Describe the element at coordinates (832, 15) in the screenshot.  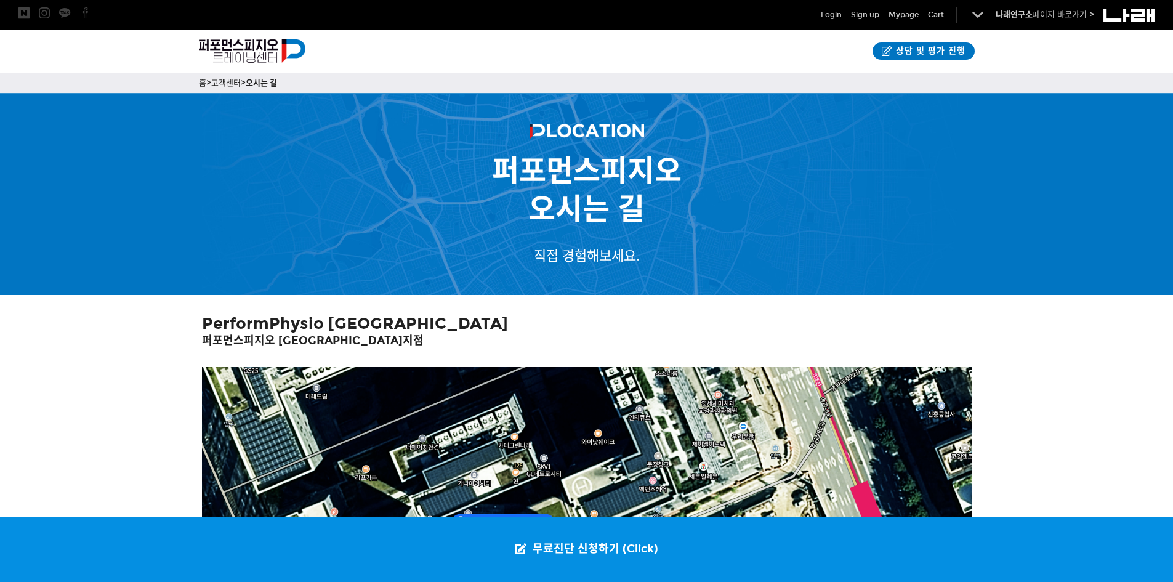
I see `a: Login` at that location.